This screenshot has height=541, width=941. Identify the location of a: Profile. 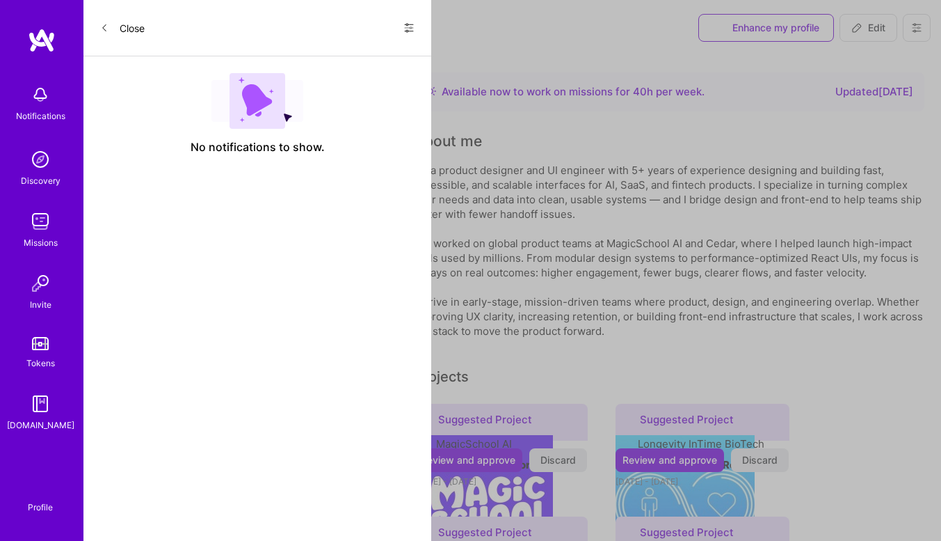
(40, 499).